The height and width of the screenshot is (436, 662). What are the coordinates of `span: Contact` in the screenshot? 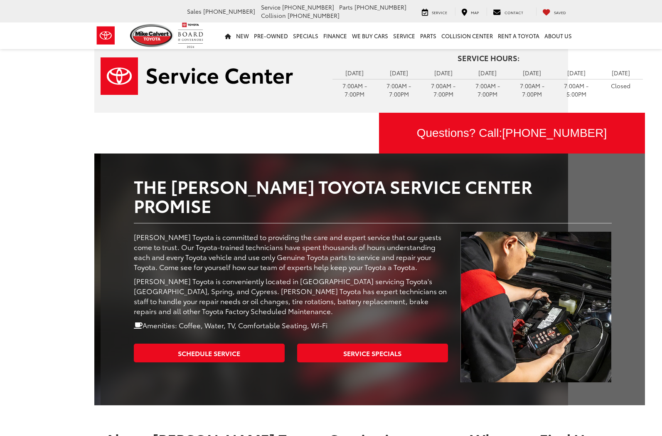 It's located at (514, 12).